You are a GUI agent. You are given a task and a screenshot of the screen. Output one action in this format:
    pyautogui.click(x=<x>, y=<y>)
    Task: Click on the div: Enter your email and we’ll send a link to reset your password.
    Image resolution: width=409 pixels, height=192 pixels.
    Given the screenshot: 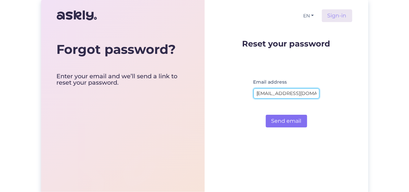 What is the action you would take?
    pyautogui.click(x=123, y=80)
    